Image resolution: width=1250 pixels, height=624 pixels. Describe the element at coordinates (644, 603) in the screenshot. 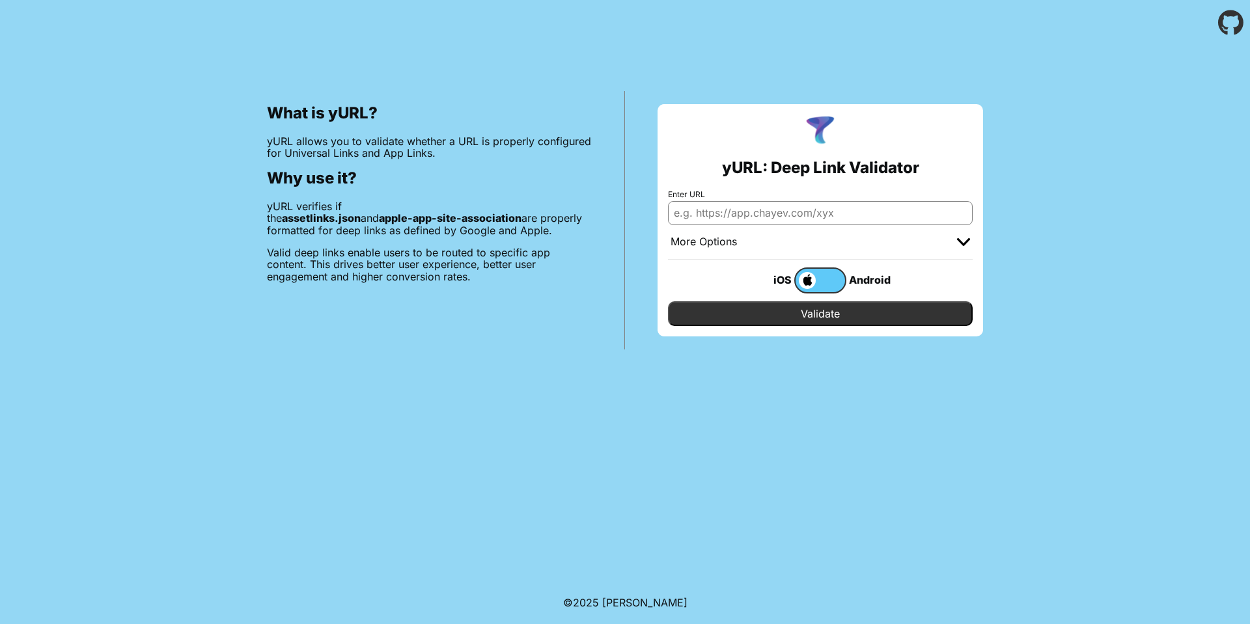

I see `a: Michael Ibragimchayev's Personal Site` at that location.